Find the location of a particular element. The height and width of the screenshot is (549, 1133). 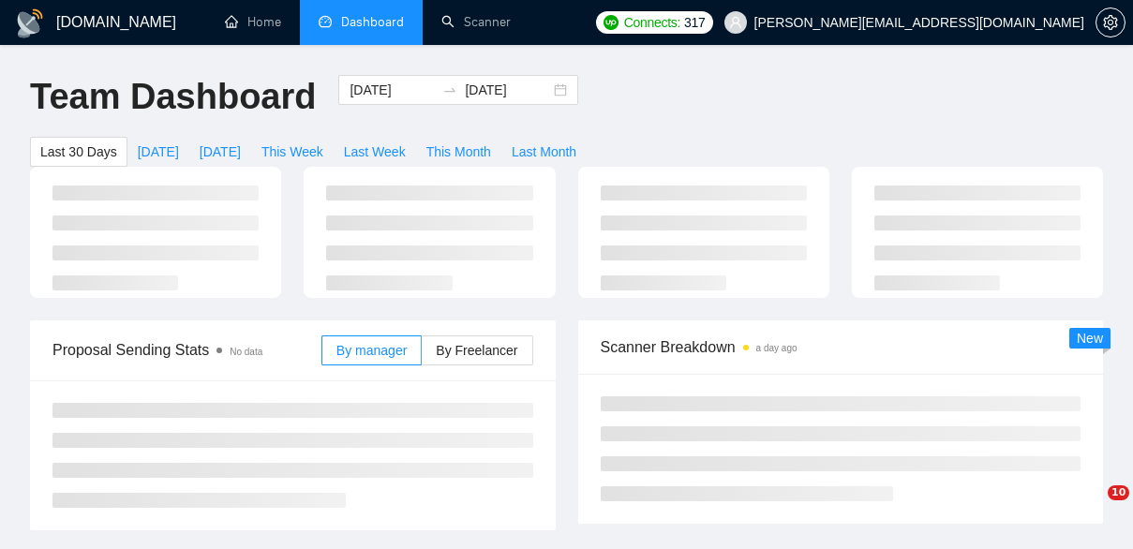

span: Connects: is located at coordinates (652, 22).